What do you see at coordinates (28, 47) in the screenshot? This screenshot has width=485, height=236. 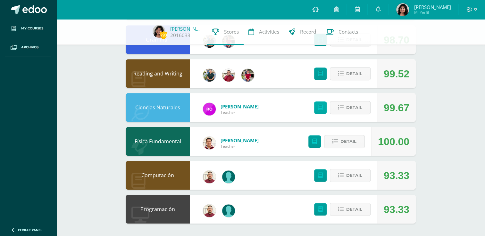 I see `a: Archivos` at bounding box center [28, 47].